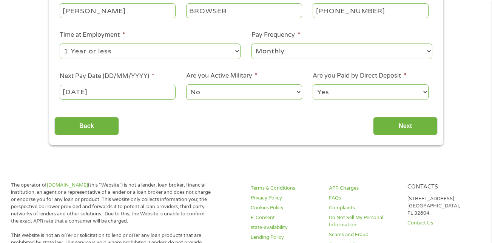  I want to click on input: Cashier, so click(244, 11).